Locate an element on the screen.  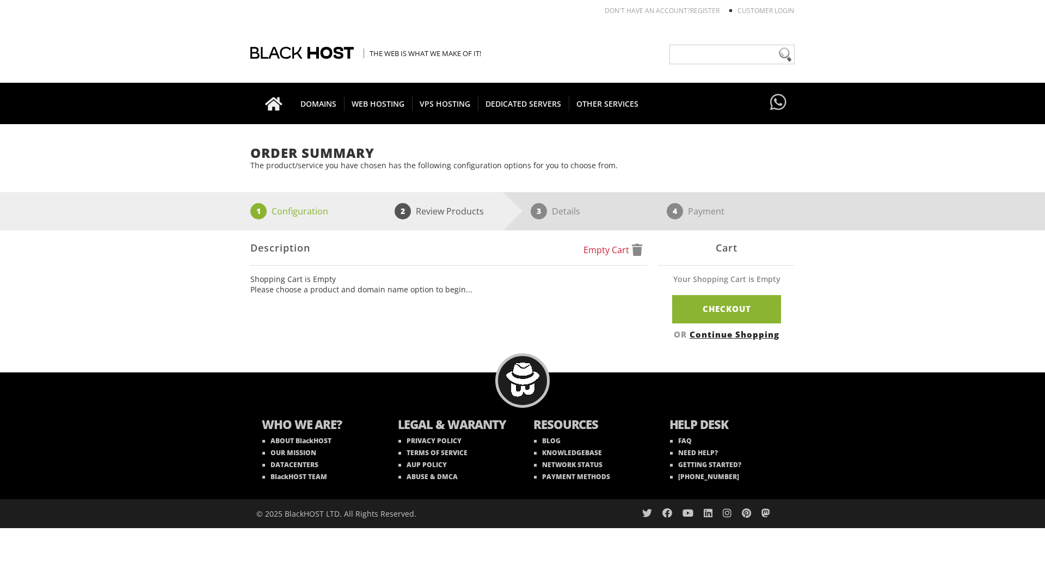
b: RESOURCES is located at coordinates (590, 425).